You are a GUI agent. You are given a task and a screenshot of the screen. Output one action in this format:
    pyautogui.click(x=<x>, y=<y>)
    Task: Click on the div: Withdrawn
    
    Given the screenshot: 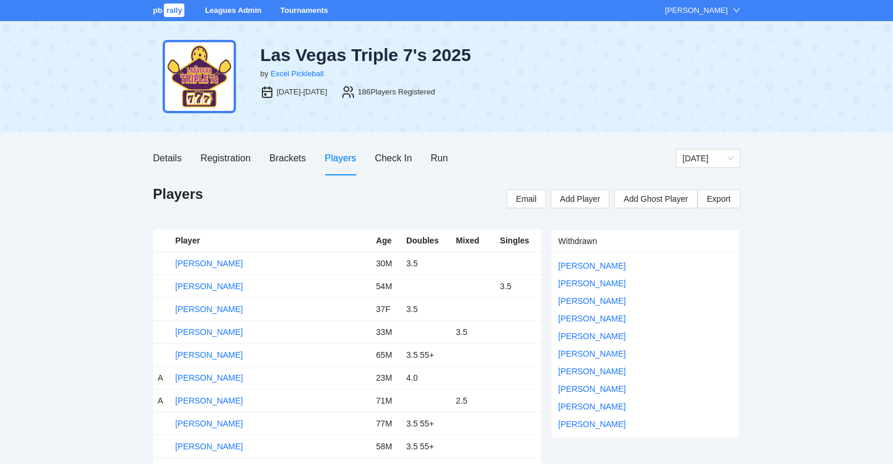 What is the action you would take?
    pyautogui.click(x=645, y=241)
    